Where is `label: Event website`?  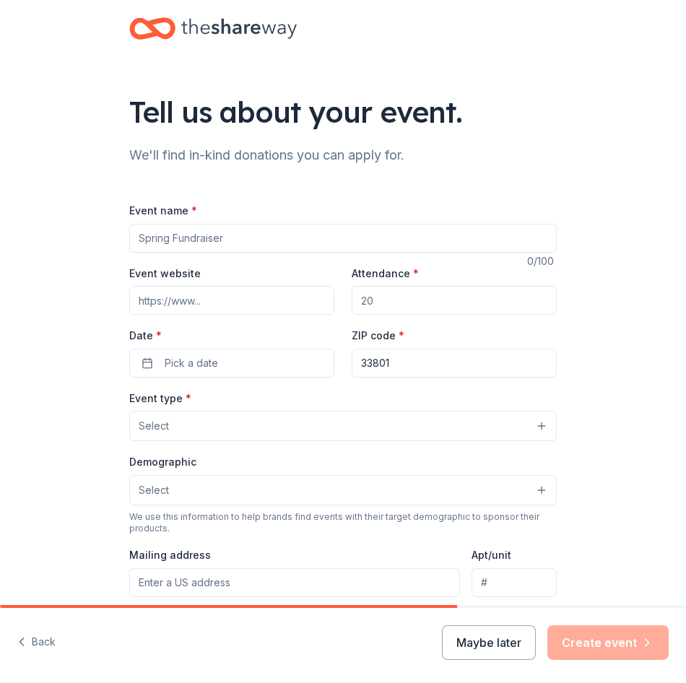
label: Event website is located at coordinates (165, 274).